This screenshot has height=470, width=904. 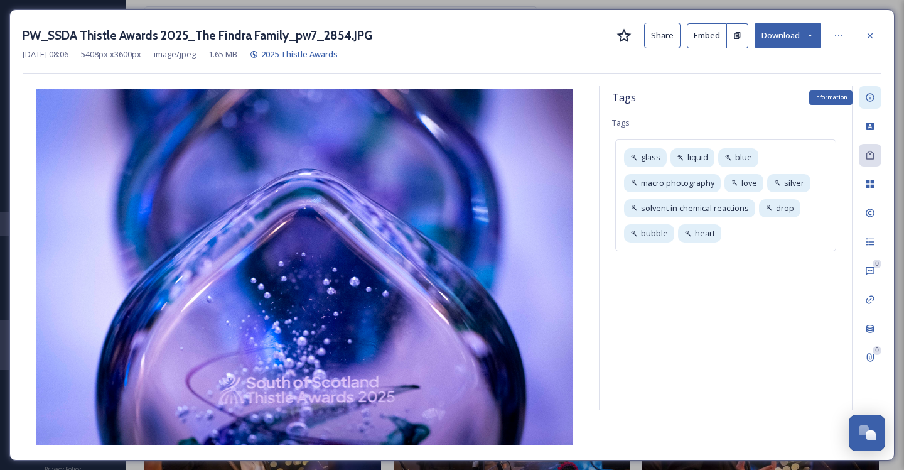 What do you see at coordinates (788, 35) in the screenshot?
I see `button: Download` at bounding box center [788, 35].